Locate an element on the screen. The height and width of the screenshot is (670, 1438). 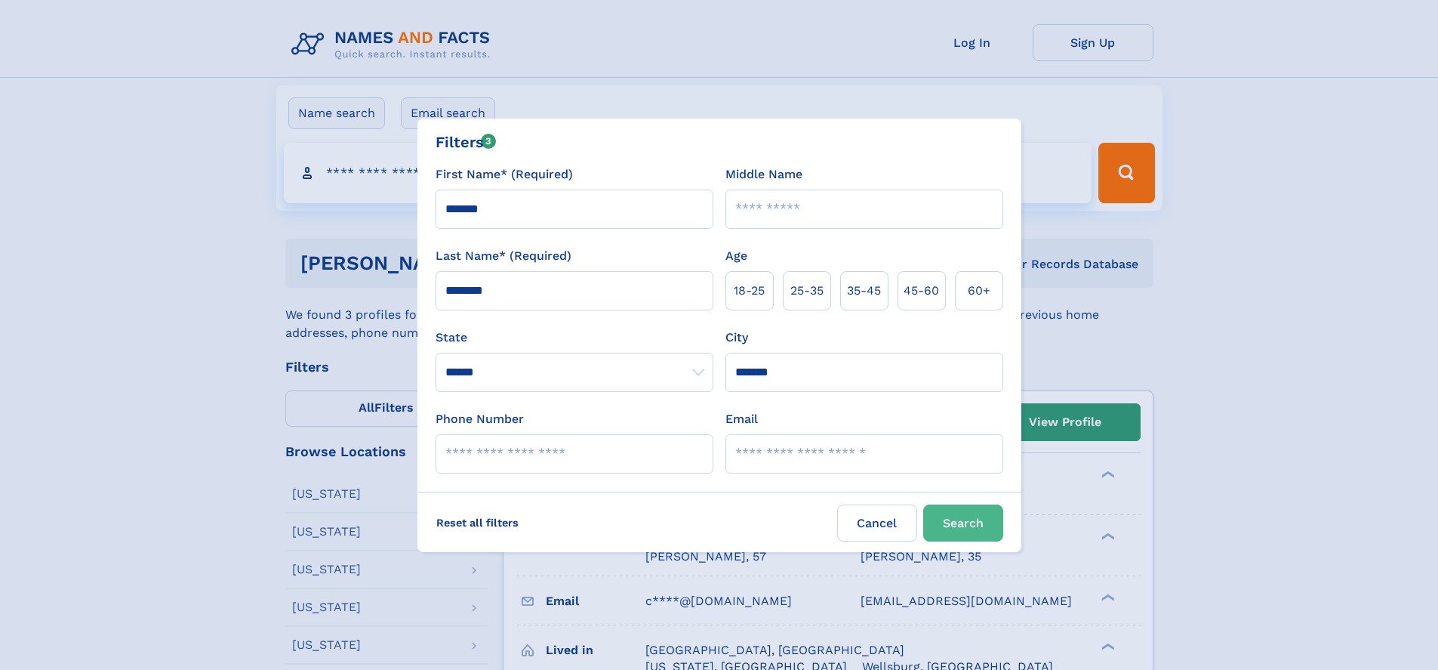
span: 35‑45 is located at coordinates (864, 291).